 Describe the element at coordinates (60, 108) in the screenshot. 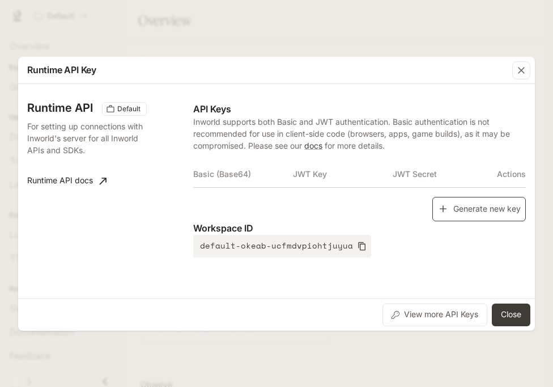

I see `h3: Runtime API` at that location.